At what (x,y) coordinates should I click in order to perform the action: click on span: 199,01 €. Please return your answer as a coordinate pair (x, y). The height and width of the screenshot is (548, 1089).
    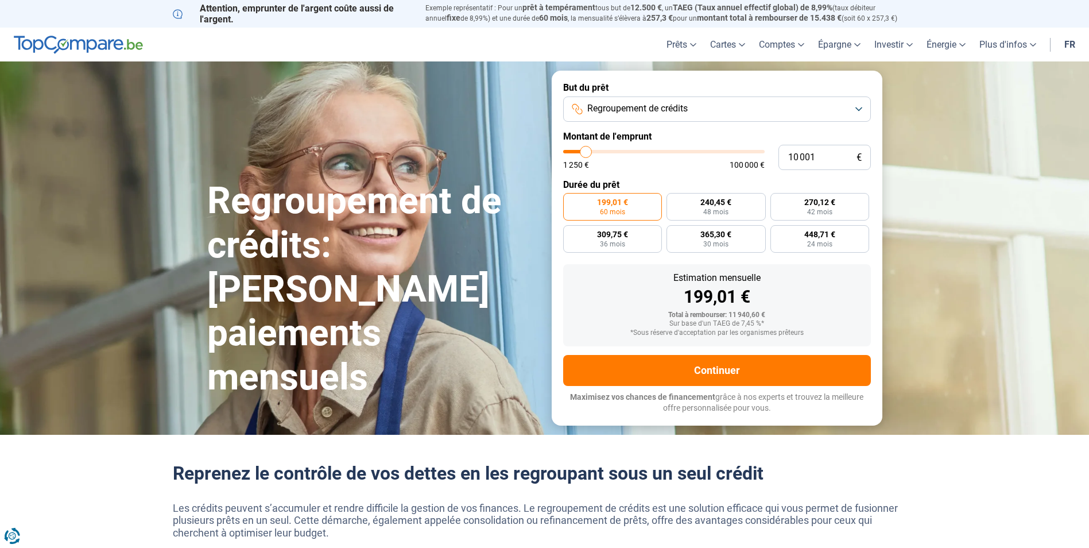
    Looking at the image, I should click on (613, 202).